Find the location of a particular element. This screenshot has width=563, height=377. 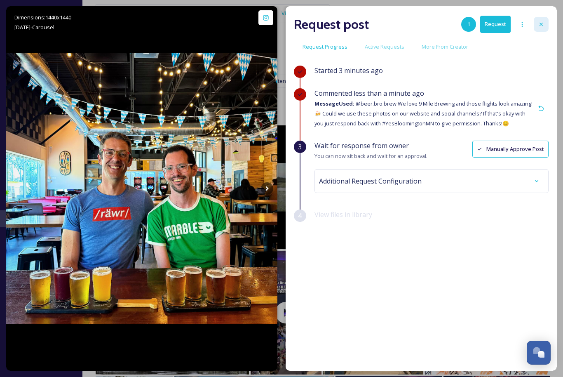

span: Additional Request Configuration is located at coordinates (370, 181).